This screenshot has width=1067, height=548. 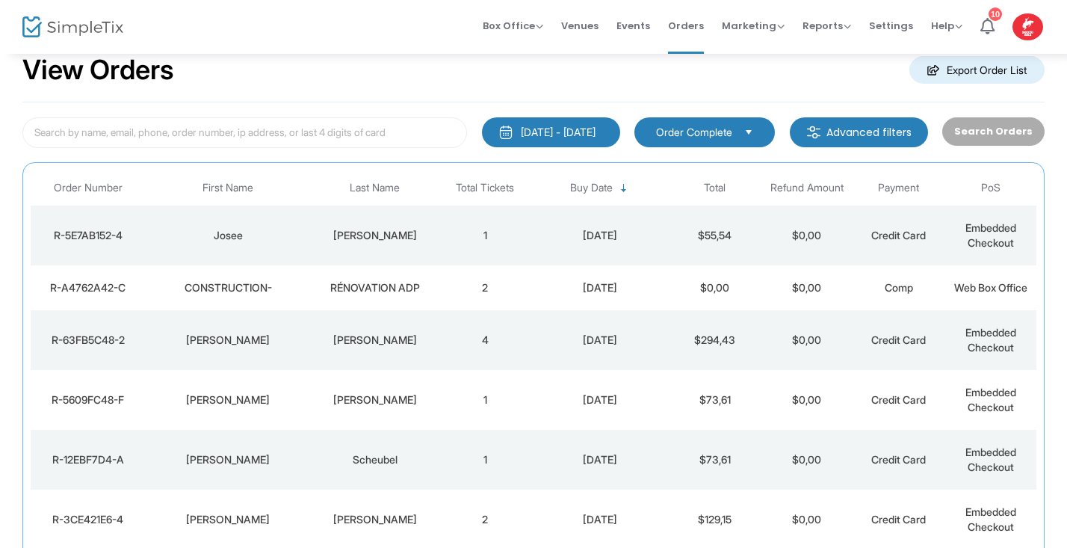 What do you see at coordinates (991, 287) in the screenshot?
I see `span: Web Box Office` at bounding box center [991, 287].